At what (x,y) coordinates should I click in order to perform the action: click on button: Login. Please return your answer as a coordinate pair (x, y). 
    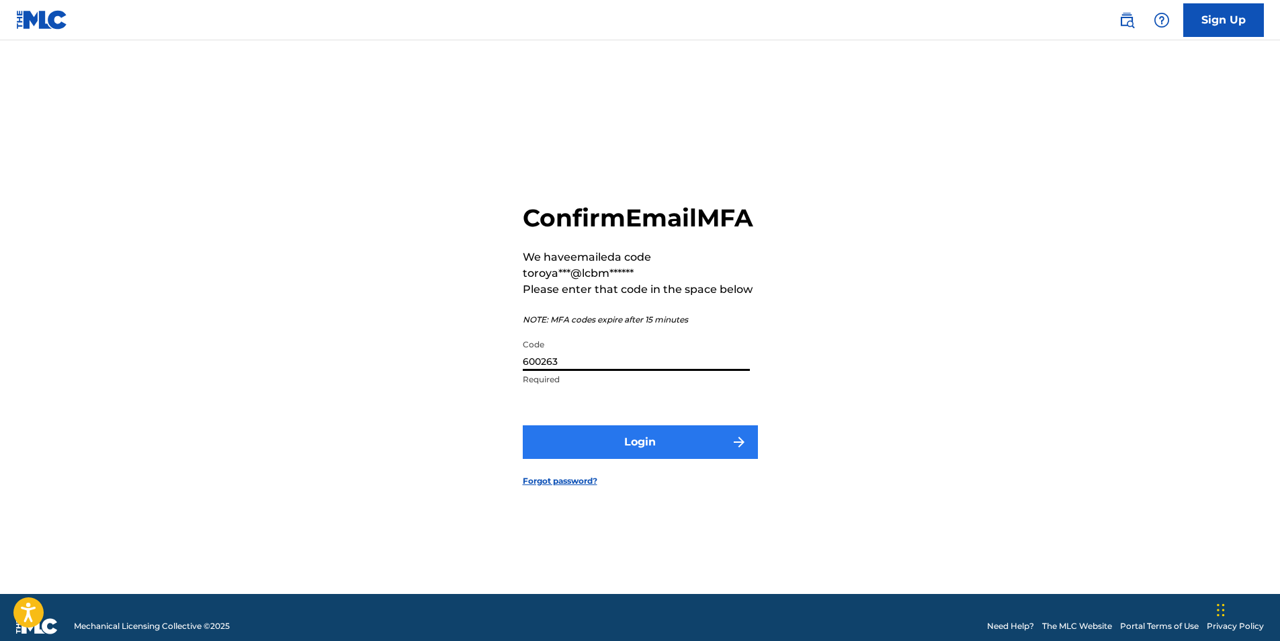
    Looking at the image, I should click on (640, 442).